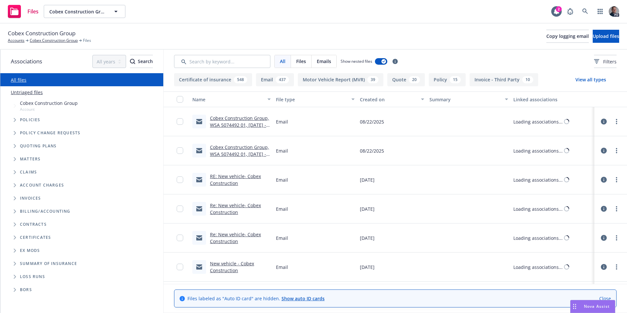 This screenshot has height=313, width=627. I want to click on span: Certificates, so click(35, 238).